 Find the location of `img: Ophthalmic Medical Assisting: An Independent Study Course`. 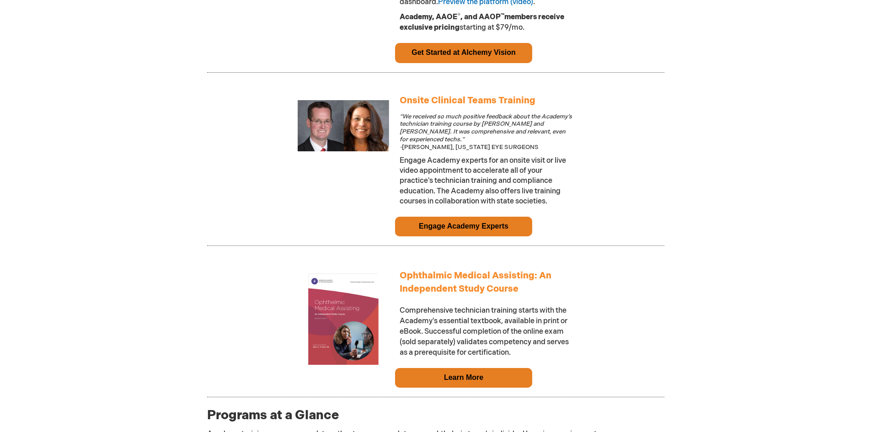

img: Ophthalmic Medical Assisting: An Independent Study Course is located at coordinates (343, 319).